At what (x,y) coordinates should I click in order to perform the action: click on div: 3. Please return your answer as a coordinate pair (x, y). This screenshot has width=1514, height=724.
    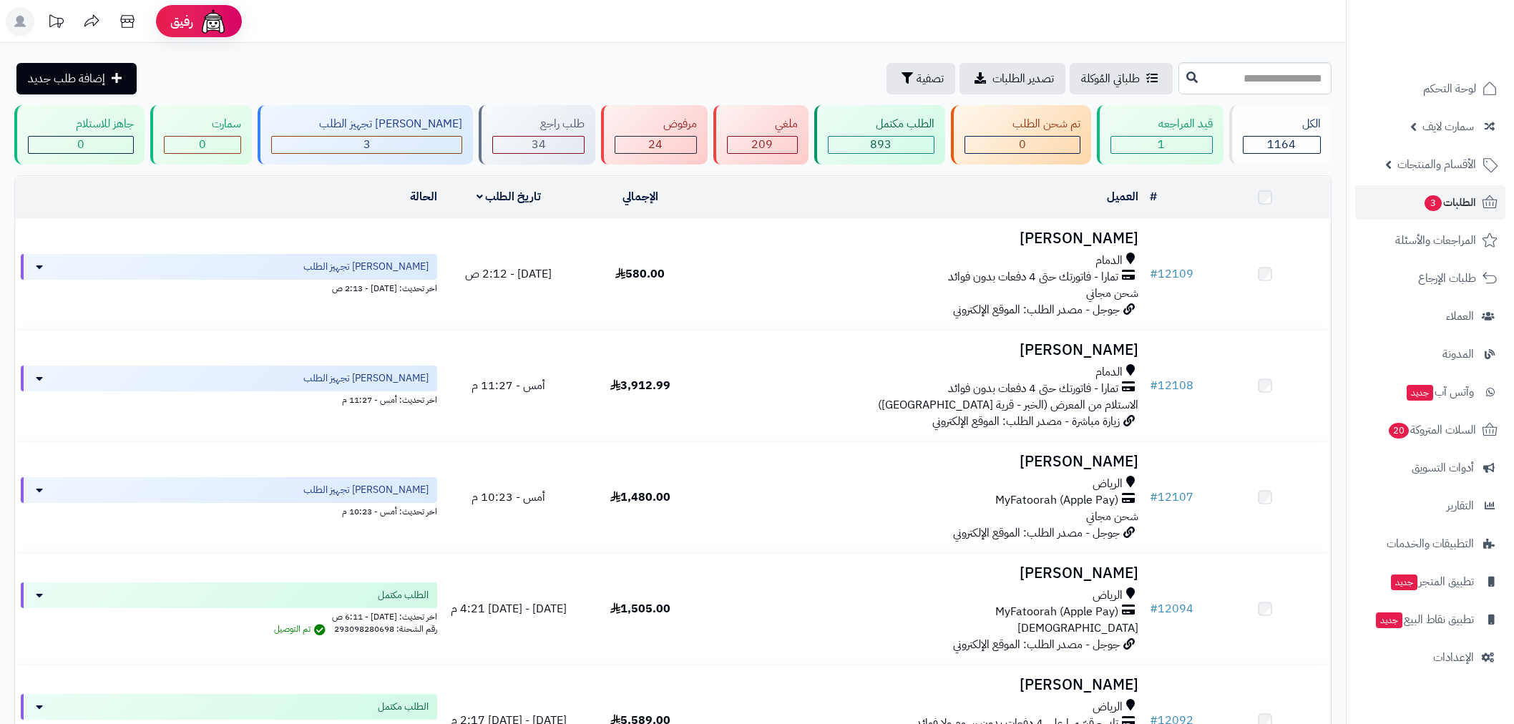
    Looking at the image, I should click on (366, 145).